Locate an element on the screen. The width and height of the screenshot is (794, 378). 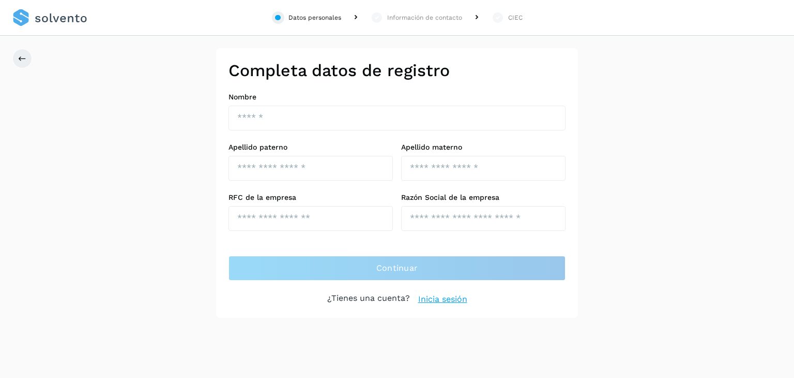
label: Razón Social de la empresa is located at coordinates (484, 197).